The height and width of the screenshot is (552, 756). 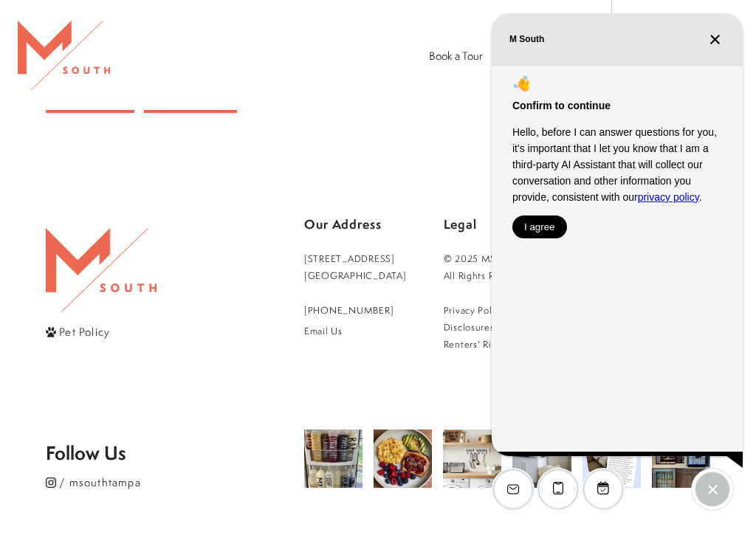 I want to click on img: Breakfast is the most important meal of the day! 🥞☕ Start your morning off right with something d..., so click(x=402, y=459).